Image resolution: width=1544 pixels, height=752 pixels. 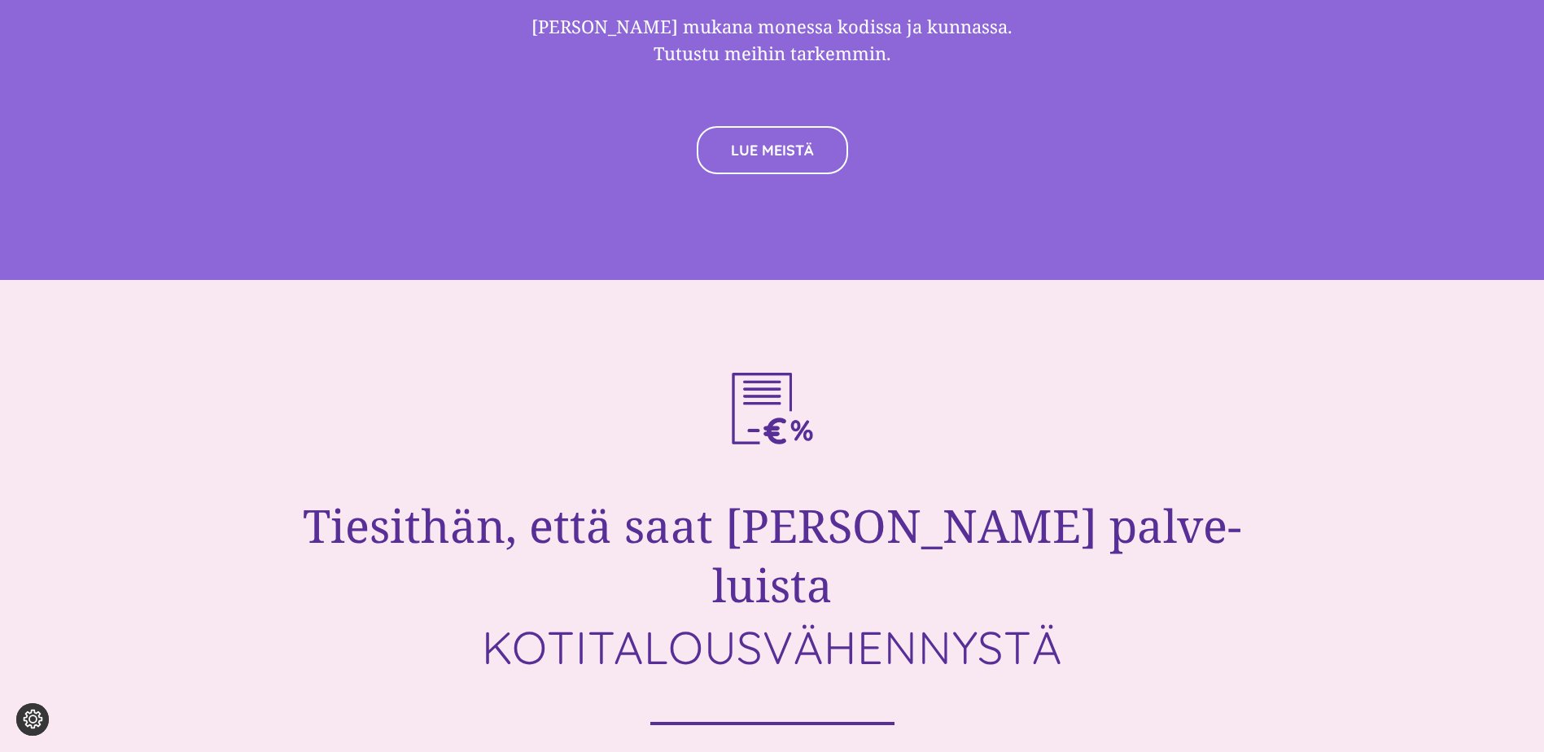 I want to click on span: LUE MEISTÄ, so click(x=772, y=150).